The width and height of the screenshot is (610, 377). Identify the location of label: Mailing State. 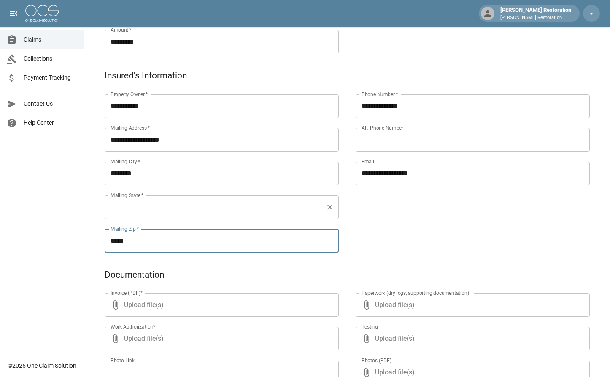
(127, 195).